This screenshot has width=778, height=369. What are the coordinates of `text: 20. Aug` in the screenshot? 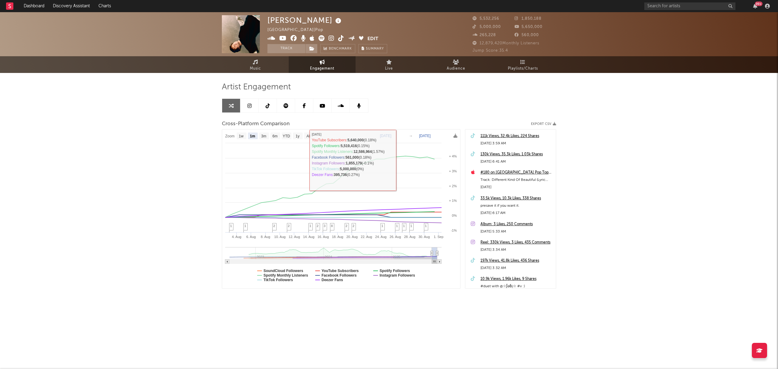 It's located at (352, 237).